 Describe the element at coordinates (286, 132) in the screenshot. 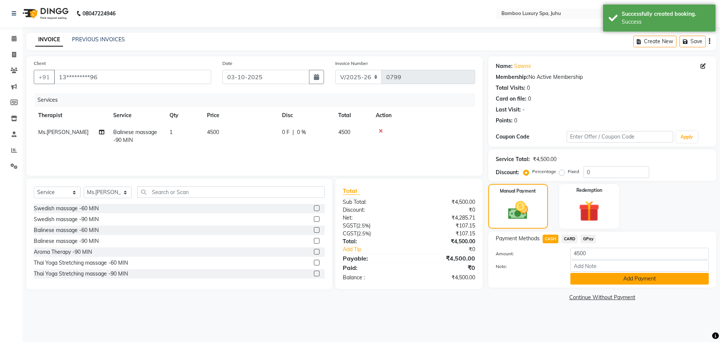

I see `span: 0 F` at that location.